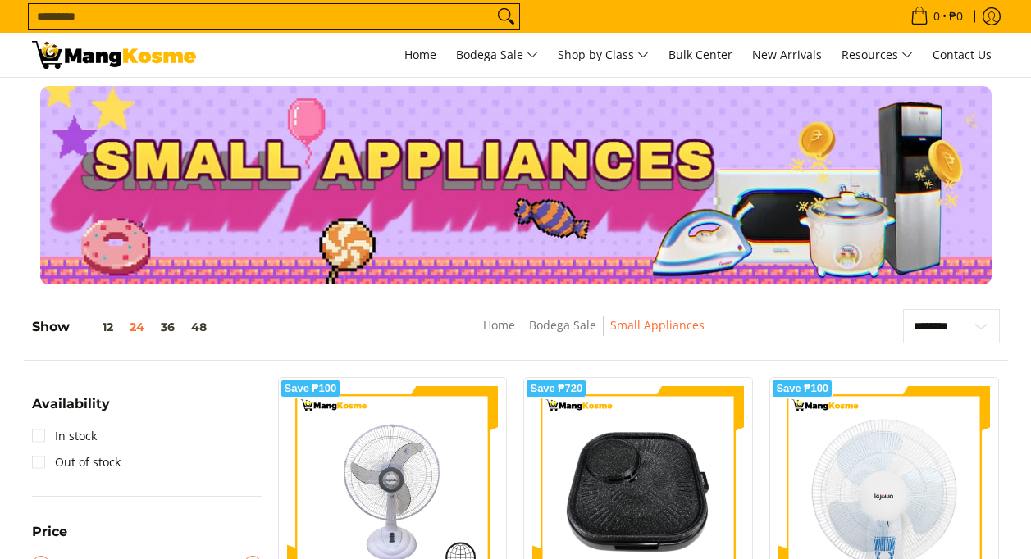 This screenshot has width=1031, height=559. Describe the element at coordinates (700, 54) in the screenshot. I see `span: Bulk Center` at that location.